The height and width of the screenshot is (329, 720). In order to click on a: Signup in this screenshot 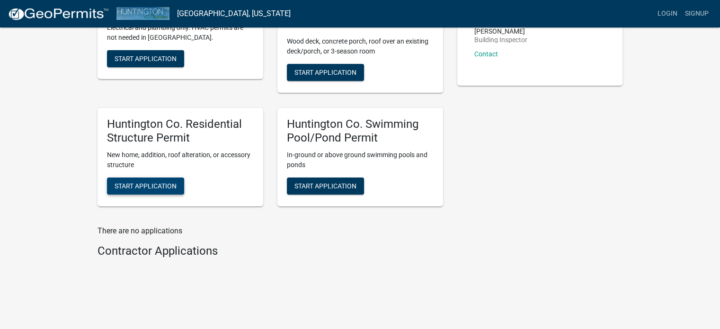, I will do `click(697, 14)`.